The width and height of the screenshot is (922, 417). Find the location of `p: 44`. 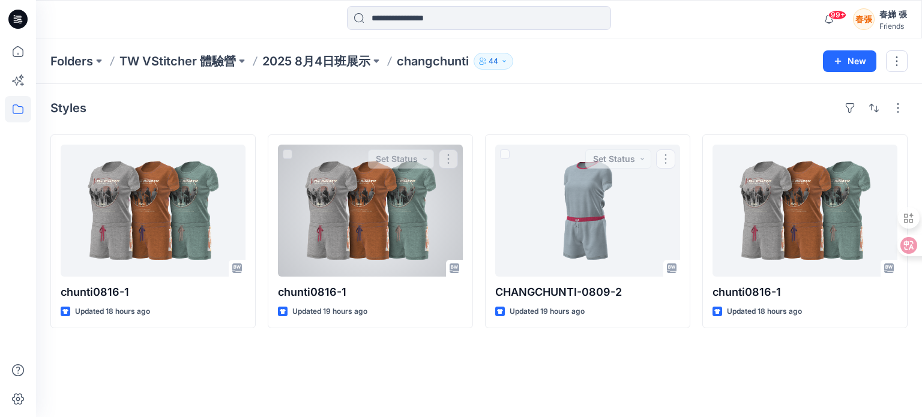

p: 44 is located at coordinates (493, 61).